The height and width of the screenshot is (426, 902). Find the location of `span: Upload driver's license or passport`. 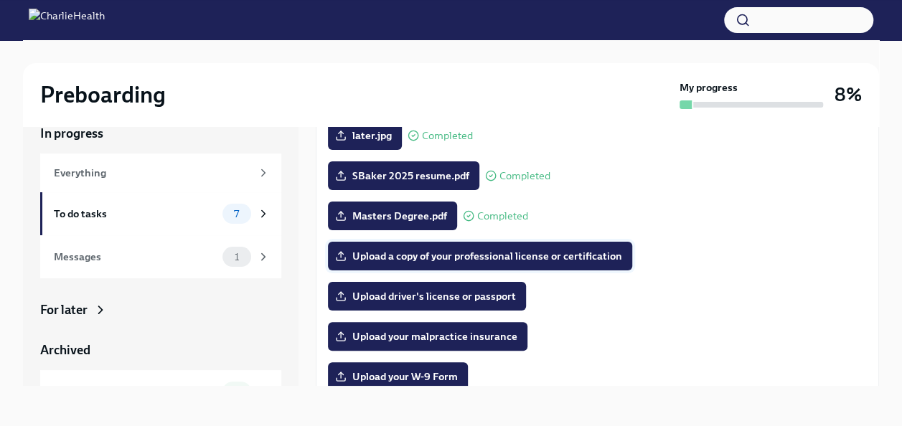

span: Upload driver's license or passport is located at coordinates (427, 296).